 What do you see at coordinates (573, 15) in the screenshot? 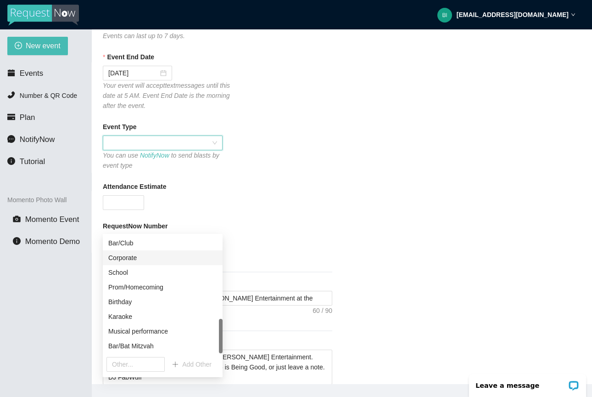
I see `span: down` at bounding box center [573, 15].